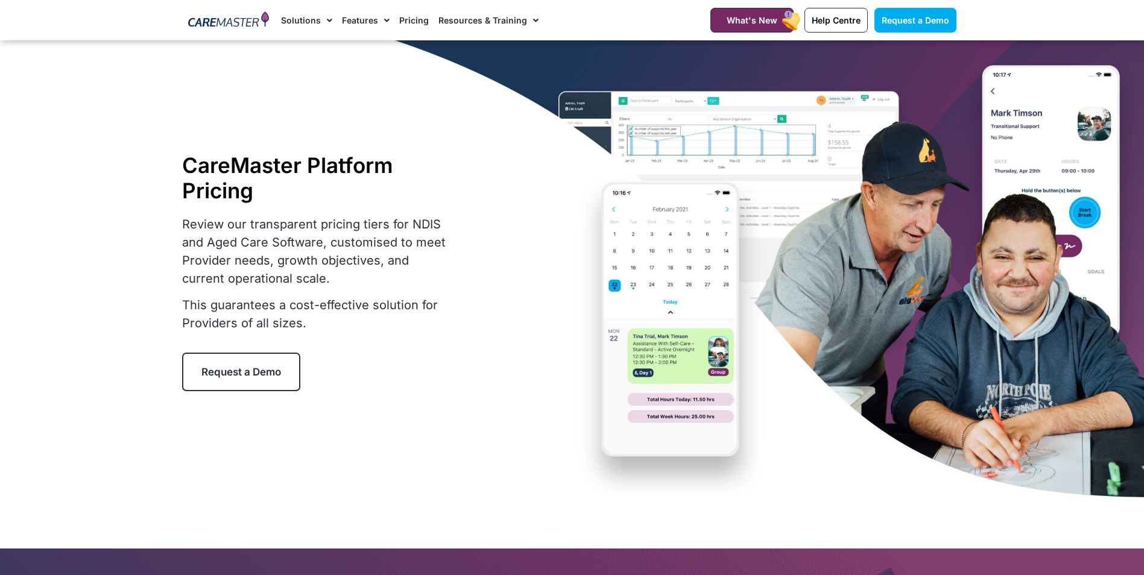 The image size is (1144, 575). I want to click on img: CareMaster Logo, so click(229, 21).